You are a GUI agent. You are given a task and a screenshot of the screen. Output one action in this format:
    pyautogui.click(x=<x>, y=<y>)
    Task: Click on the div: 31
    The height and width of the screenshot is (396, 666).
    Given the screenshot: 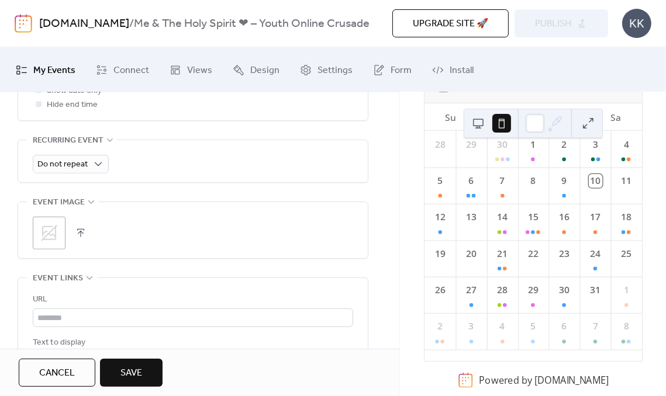 What is the action you would take?
    pyautogui.click(x=595, y=290)
    